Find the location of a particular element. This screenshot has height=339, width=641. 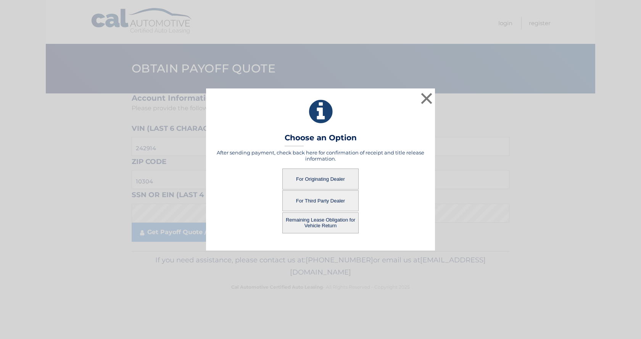

h3: Choose an Option is located at coordinates (320, 140).